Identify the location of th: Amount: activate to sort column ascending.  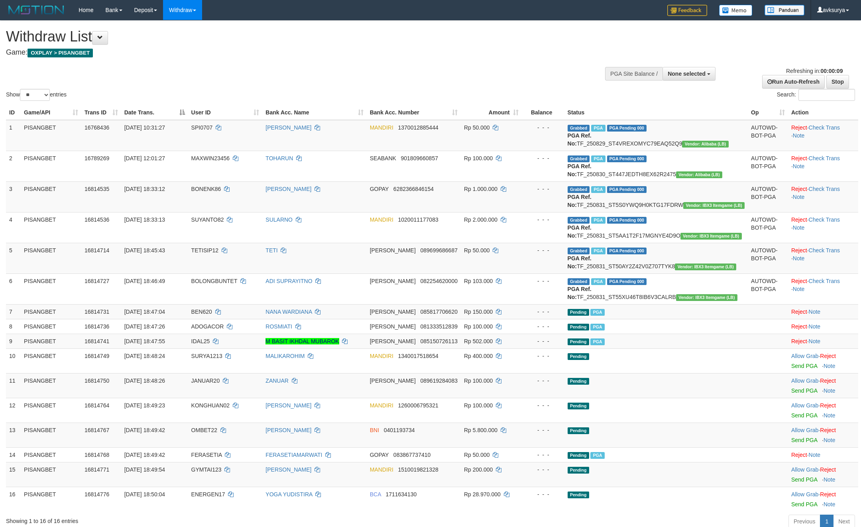
(491, 112).